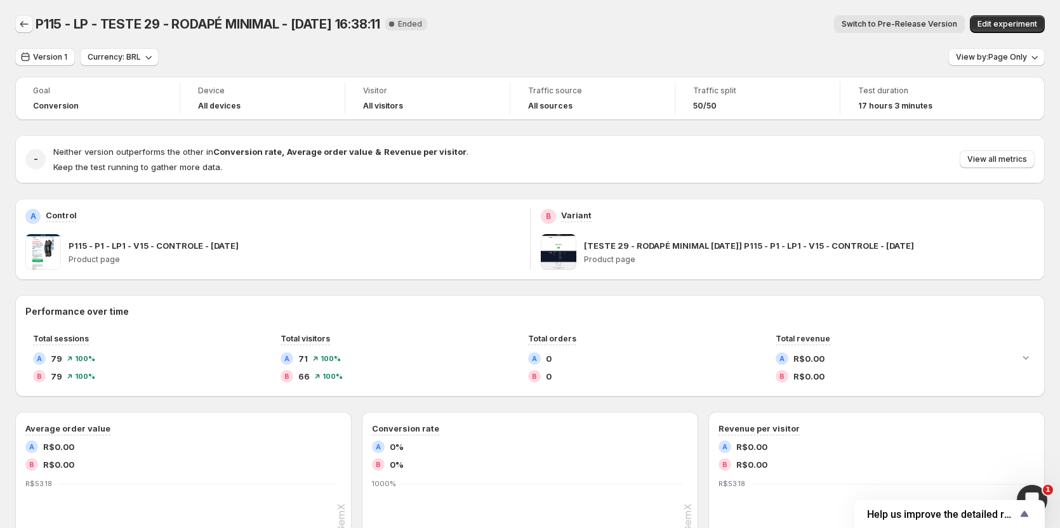 The width and height of the screenshot is (1060, 528). I want to click on span: 17 hours 3 minutes, so click(895, 106).